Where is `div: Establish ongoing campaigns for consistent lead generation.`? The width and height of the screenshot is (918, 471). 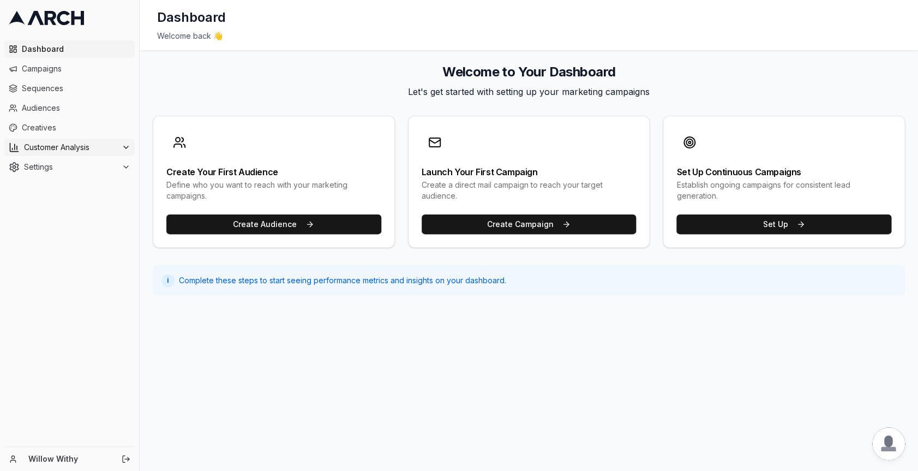 div: Establish ongoing campaigns for consistent lead generation. is located at coordinates (783, 190).